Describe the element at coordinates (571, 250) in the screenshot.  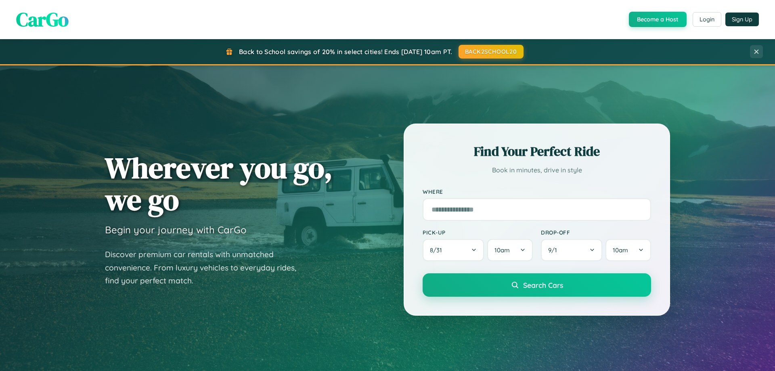
I see `button: 9/1` at that location.